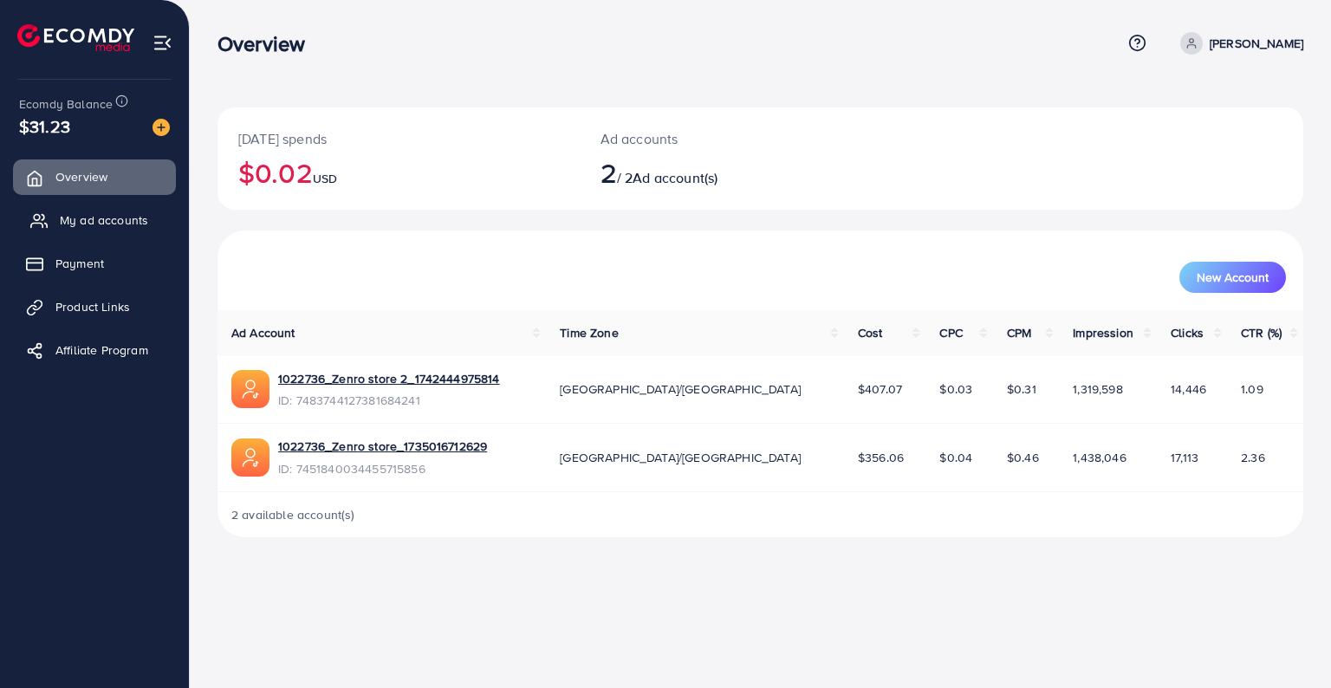 The image size is (1331, 688). What do you see at coordinates (75, 37) in the screenshot?
I see `a: logo` at bounding box center [75, 37].